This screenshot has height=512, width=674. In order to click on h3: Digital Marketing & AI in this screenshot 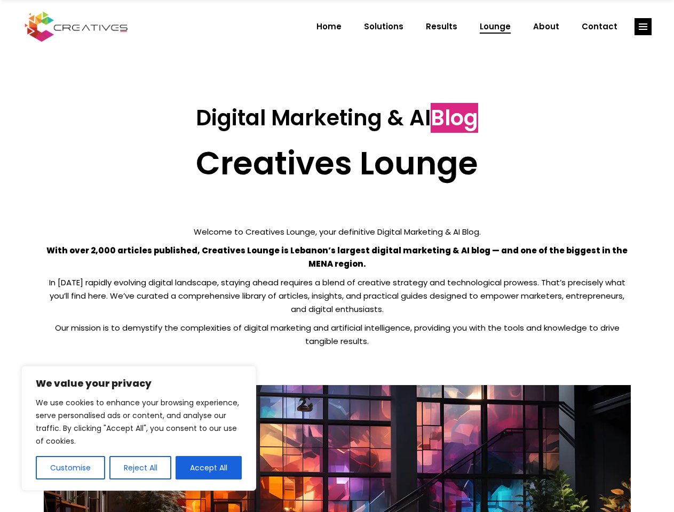, I will do `click(337, 118)`.